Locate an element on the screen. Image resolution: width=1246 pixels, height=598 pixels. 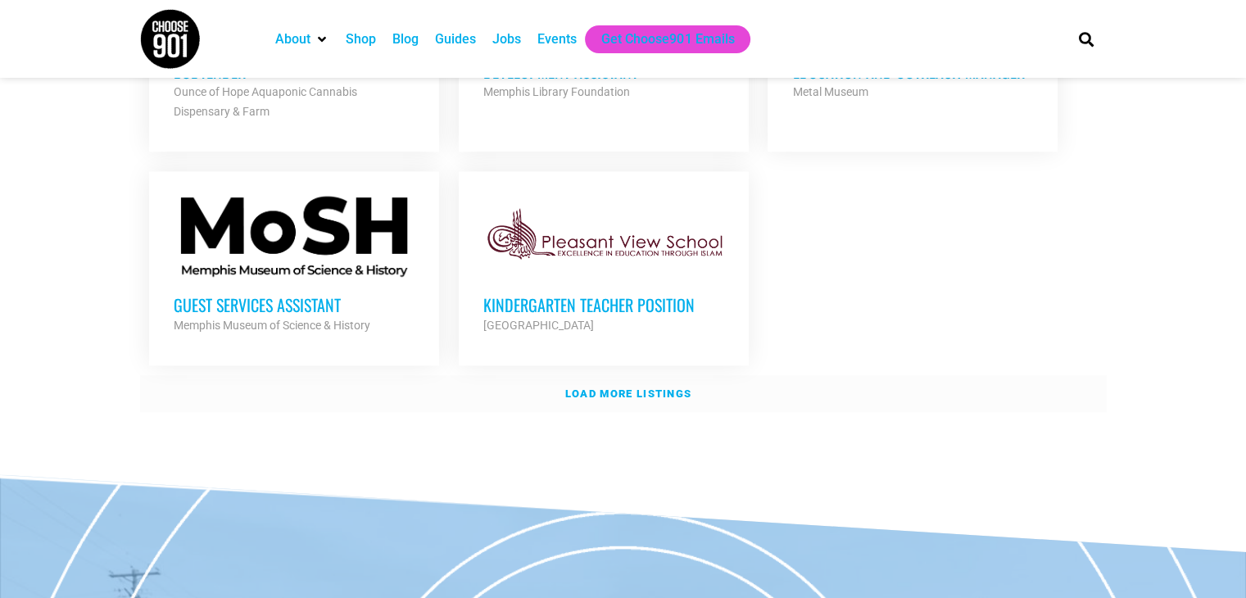
a: Jobs is located at coordinates (506, 39).